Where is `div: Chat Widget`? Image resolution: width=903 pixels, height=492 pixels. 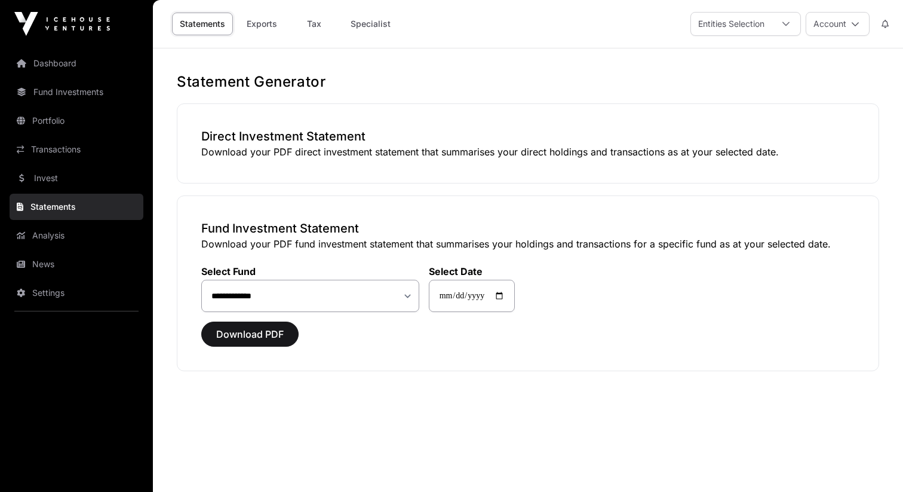
div: Chat Widget is located at coordinates (873, 463).